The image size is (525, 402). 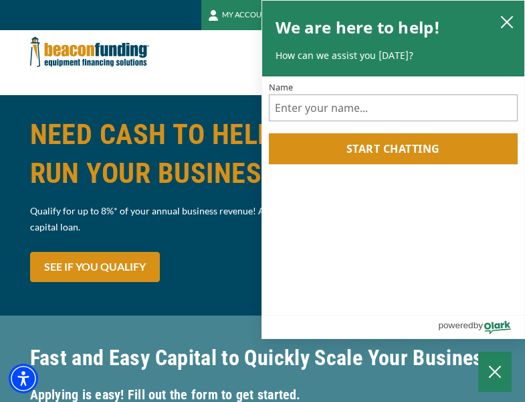 I want to click on a: SEE IF YOU QUALIFY, so click(x=95, y=266).